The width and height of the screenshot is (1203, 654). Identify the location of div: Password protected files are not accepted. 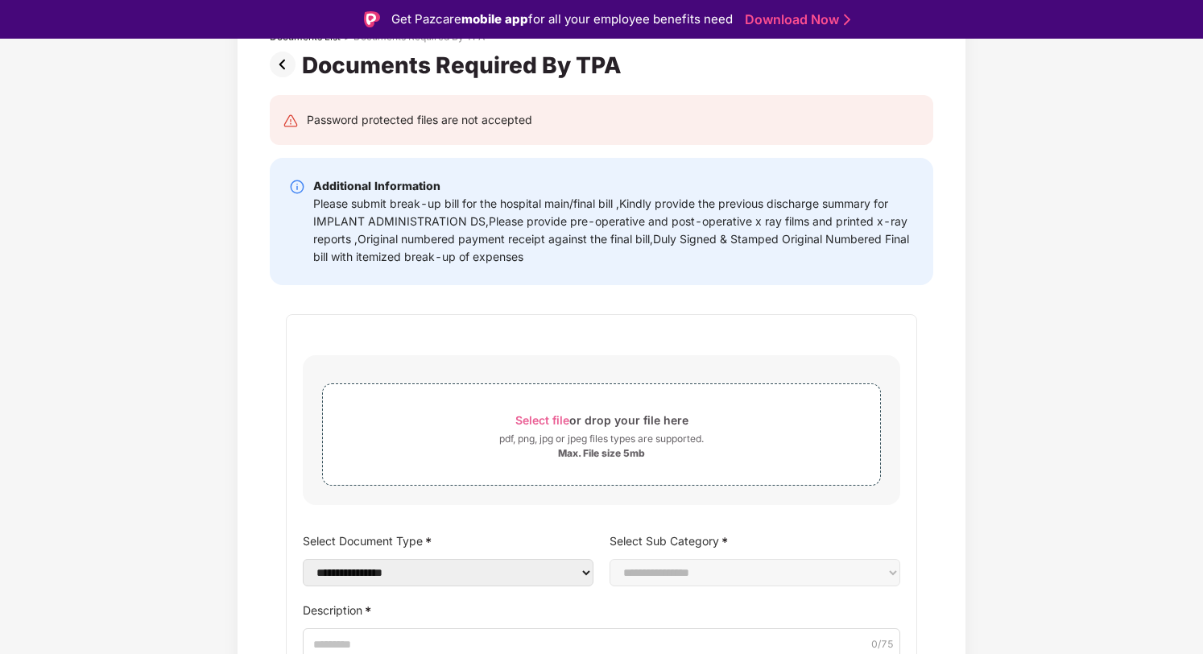
(420, 120).